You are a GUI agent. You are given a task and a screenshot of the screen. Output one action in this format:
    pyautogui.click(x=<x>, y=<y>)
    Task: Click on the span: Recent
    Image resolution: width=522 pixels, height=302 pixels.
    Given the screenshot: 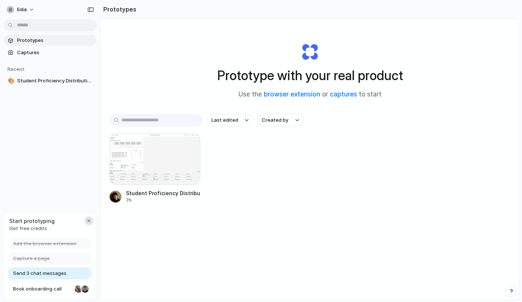 What is the action you would take?
    pyautogui.click(x=16, y=69)
    